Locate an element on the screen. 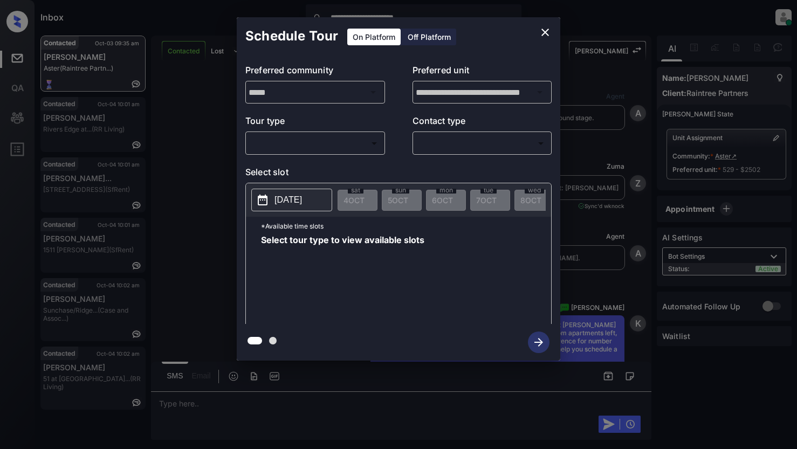 Image resolution: width=797 pixels, height=449 pixels. h2: Schedule Tour is located at coordinates (292, 36).